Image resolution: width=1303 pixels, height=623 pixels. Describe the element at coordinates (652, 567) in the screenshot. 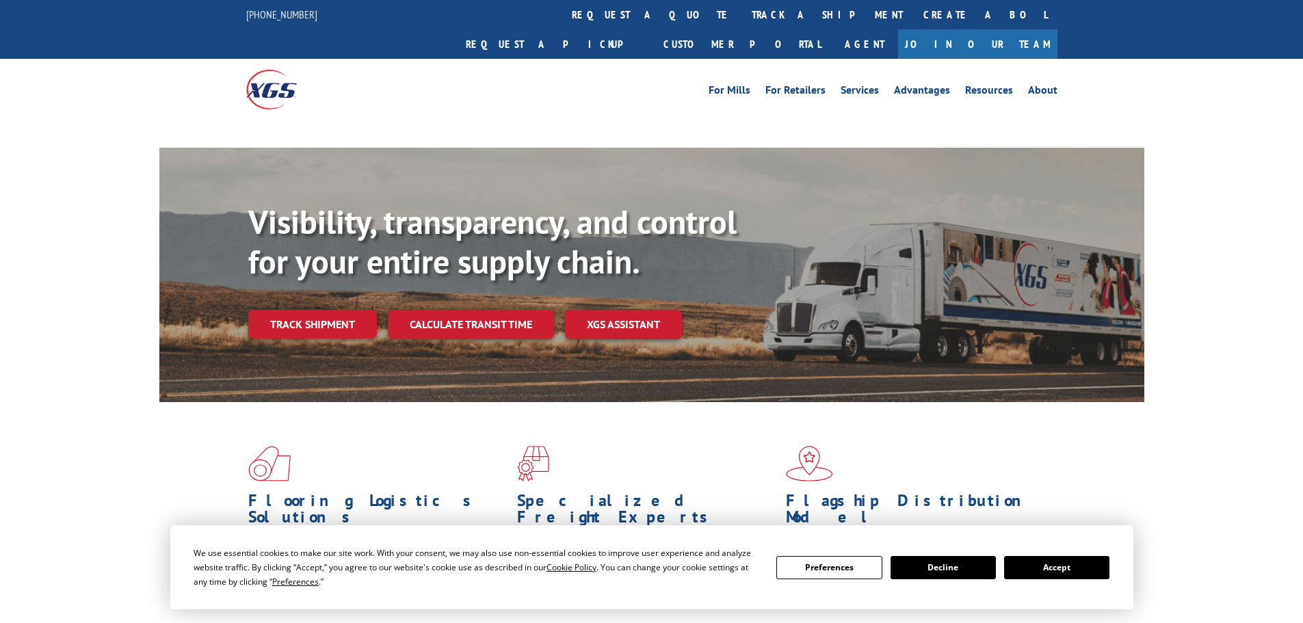

I see `div: Cookie Consent Prompt` at that location.